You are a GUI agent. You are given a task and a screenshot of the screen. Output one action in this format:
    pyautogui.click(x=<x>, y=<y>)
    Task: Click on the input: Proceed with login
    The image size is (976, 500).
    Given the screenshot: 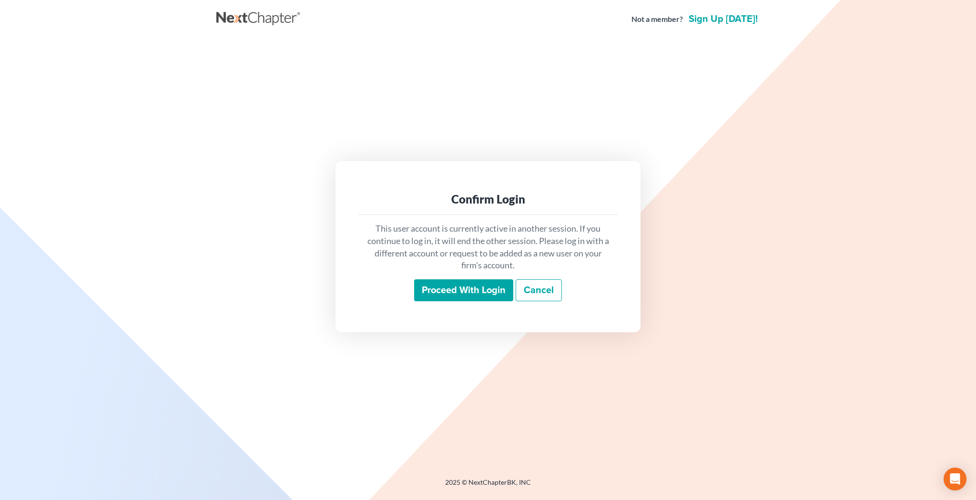 What is the action you would take?
    pyautogui.click(x=464, y=290)
    